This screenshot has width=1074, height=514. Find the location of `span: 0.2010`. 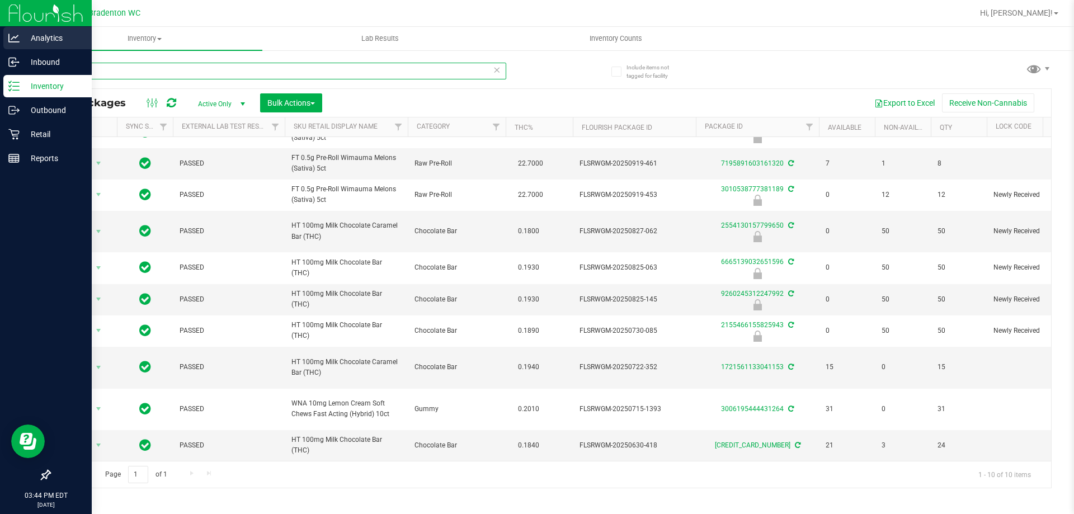

span: 0.2010 is located at coordinates (529, 409).